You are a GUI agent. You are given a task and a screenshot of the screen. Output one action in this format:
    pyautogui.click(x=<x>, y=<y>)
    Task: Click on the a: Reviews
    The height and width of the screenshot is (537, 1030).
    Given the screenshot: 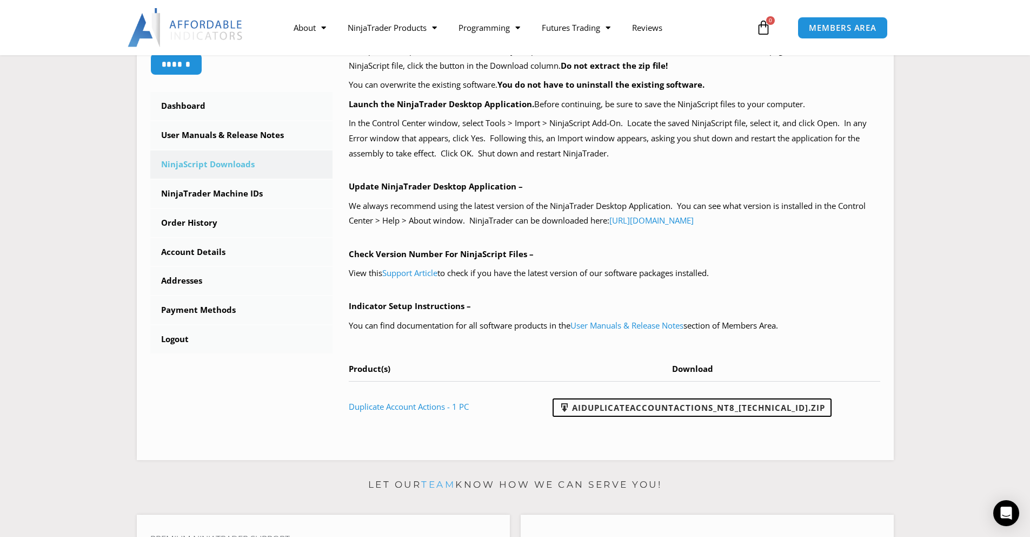 What is the action you would take?
    pyautogui.click(x=647, y=28)
    